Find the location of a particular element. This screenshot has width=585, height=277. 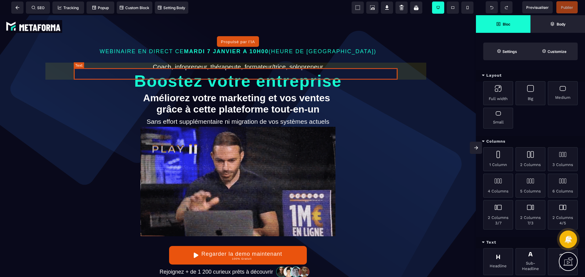

span: Open Layer Manager is located at coordinates (557, 24).